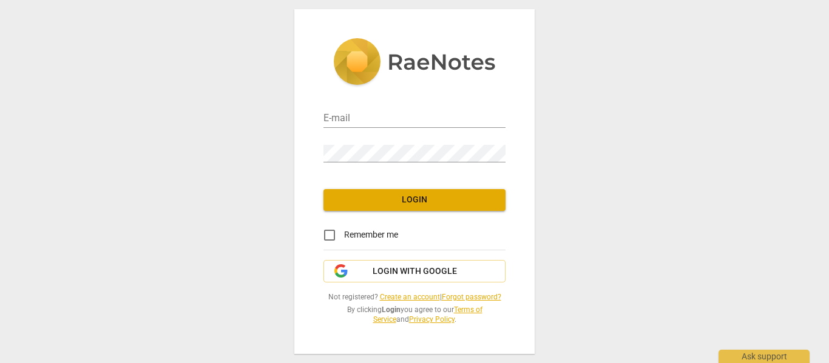  Describe the element at coordinates (471, 297) in the screenshot. I see `a: Forgot password?` at that location.